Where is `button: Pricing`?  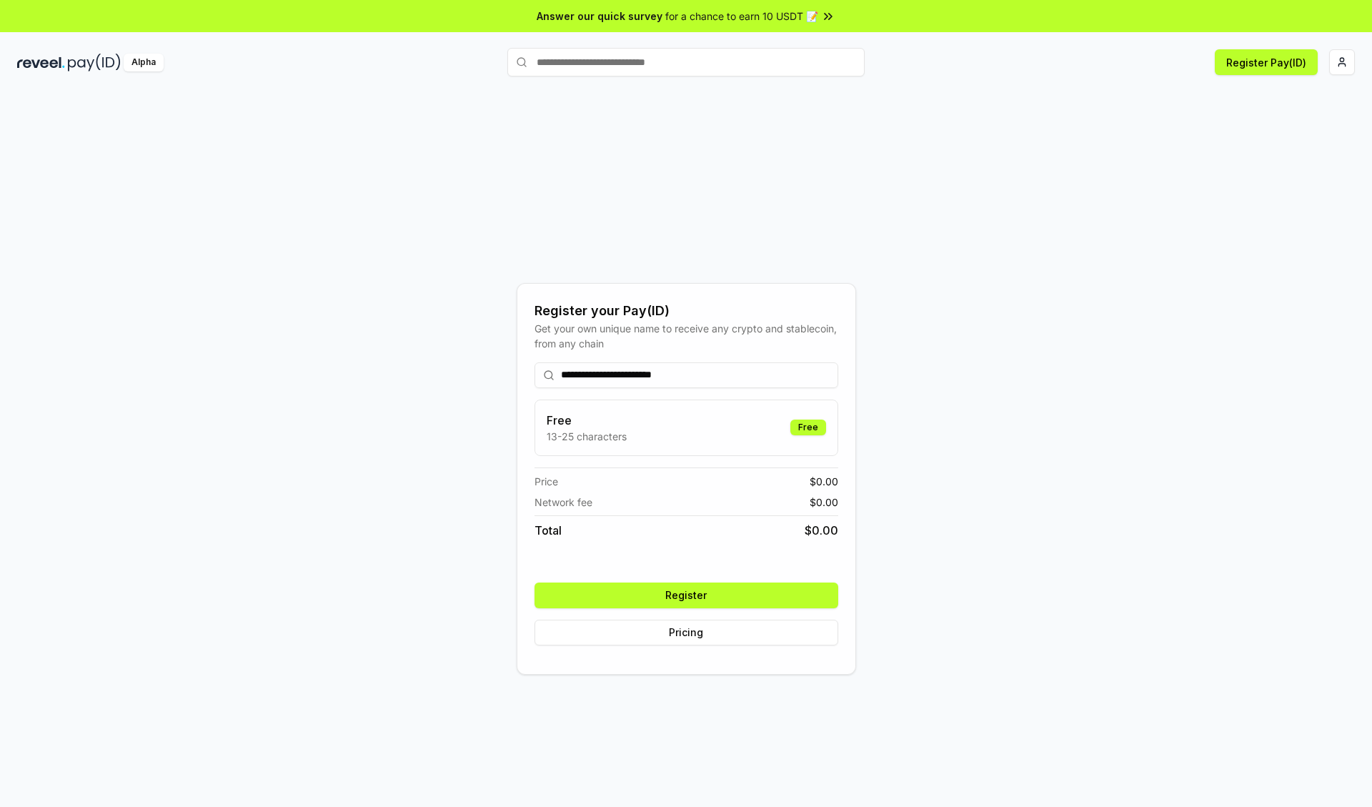
button: Pricing is located at coordinates (686, 632).